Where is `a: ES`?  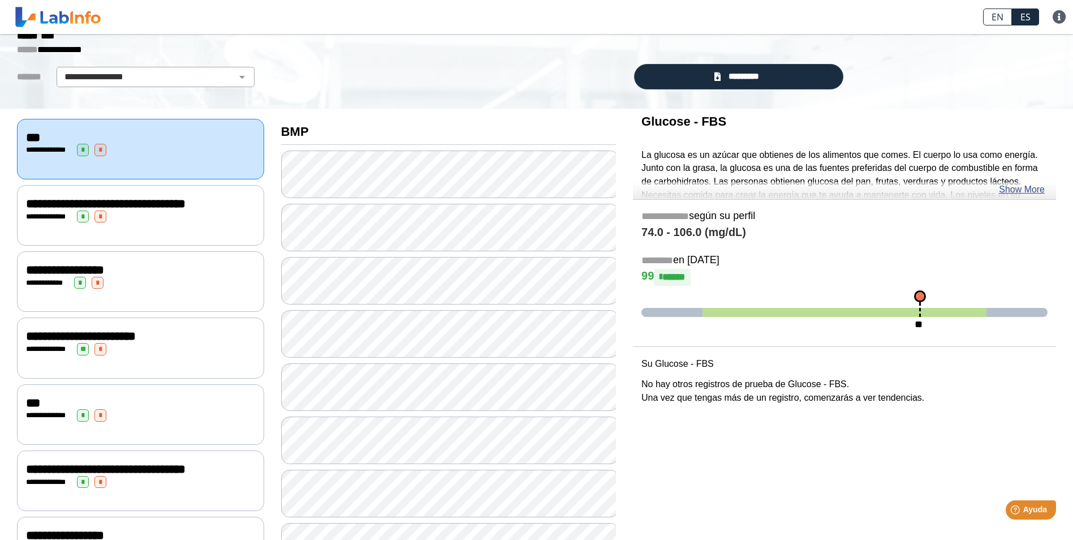 a: ES is located at coordinates (1026, 17).